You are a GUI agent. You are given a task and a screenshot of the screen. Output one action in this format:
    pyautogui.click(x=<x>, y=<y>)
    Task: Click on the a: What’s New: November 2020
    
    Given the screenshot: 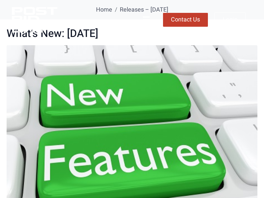 What is the action you would take?
    pyautogui.click(x=132, y=129)
    